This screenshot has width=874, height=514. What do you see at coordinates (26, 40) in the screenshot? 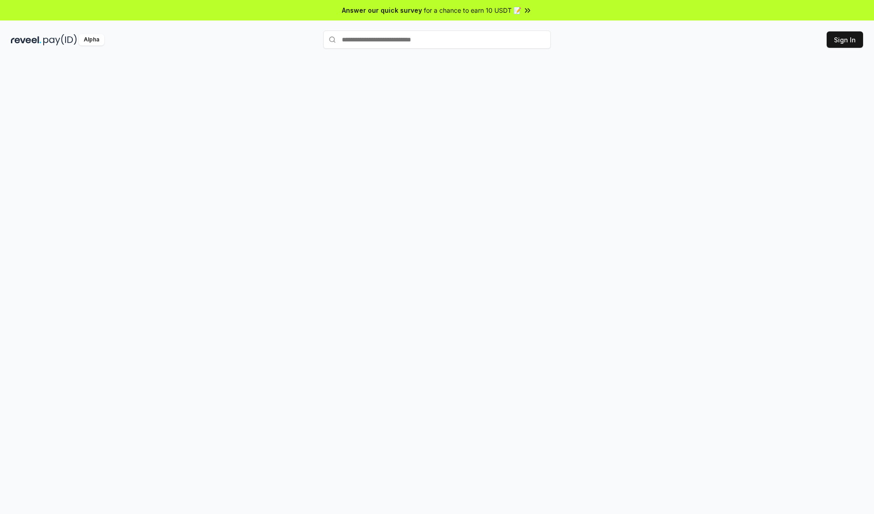
I see `img: reveel_dark` at bounding box center [26, 40].